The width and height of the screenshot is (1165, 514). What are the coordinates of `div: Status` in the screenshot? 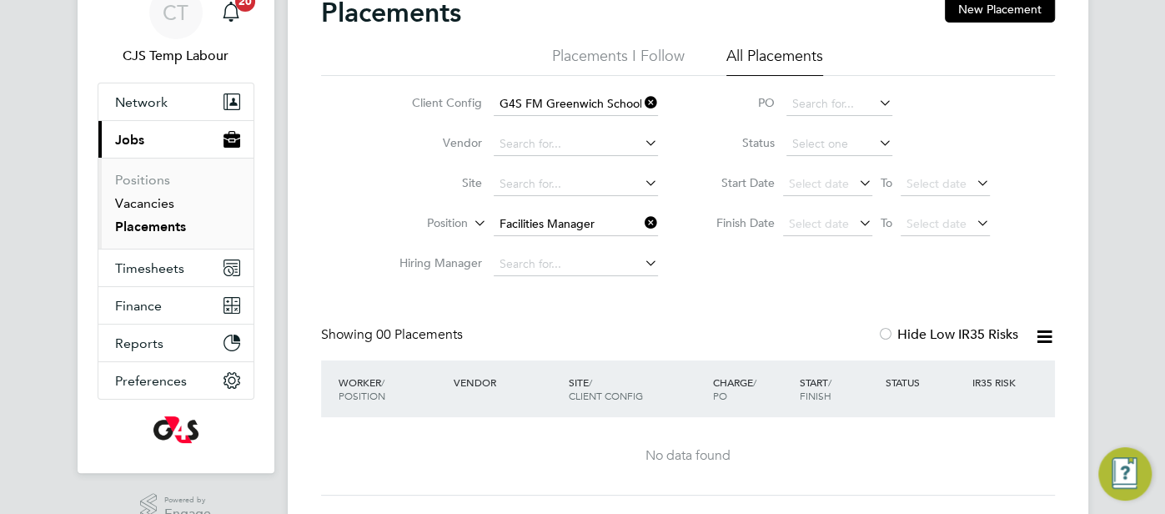 It's located at (925, 382).